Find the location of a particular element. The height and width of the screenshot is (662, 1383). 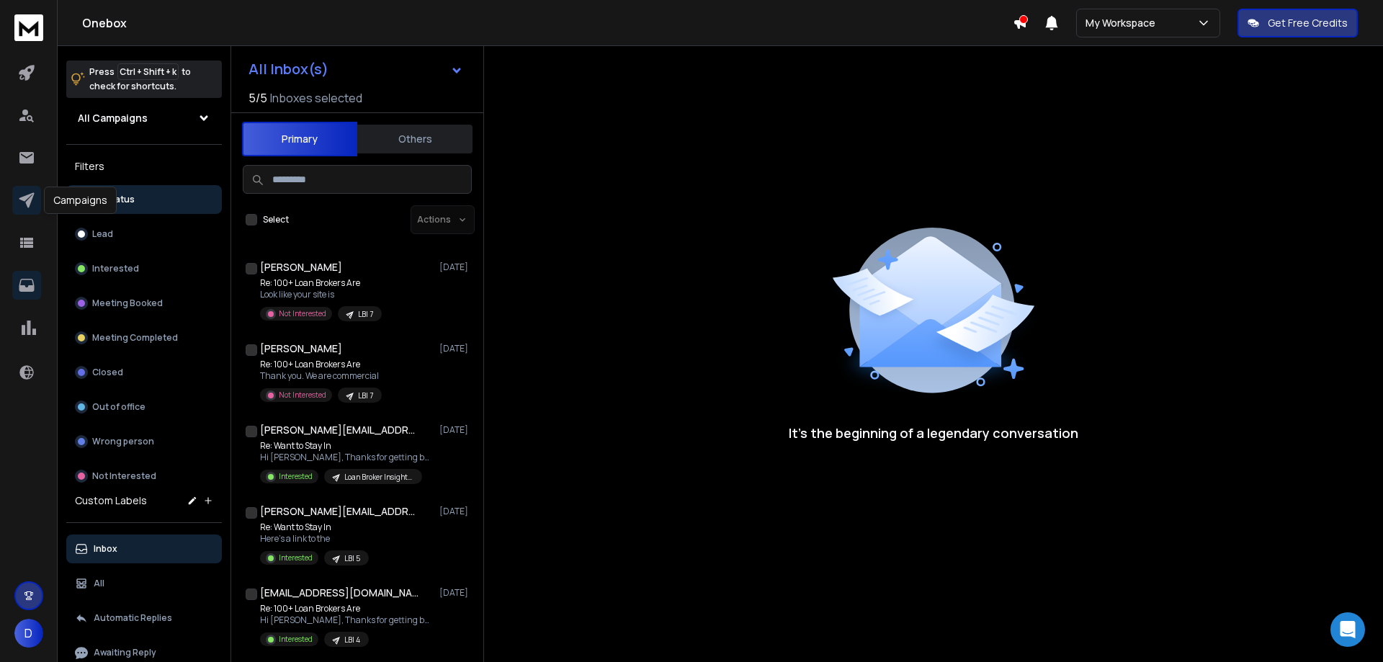

h3: Custom Labels is located at coordinates (111, 501).